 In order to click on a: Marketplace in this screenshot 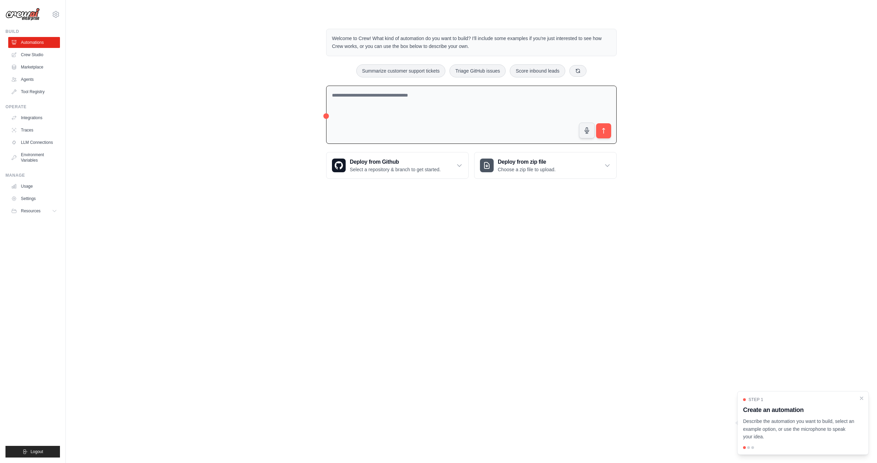, I will do `click(34, 67)`.